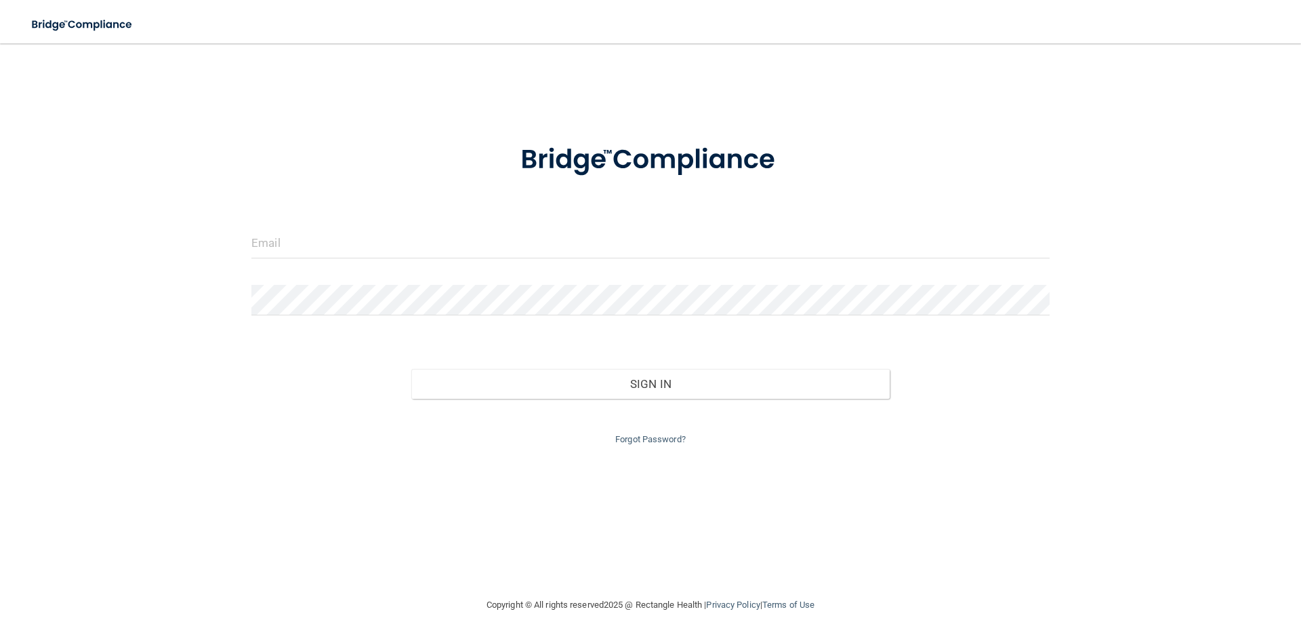 The image size is (1301, 641). I want to click on button: Sign In, so click(651, 384).